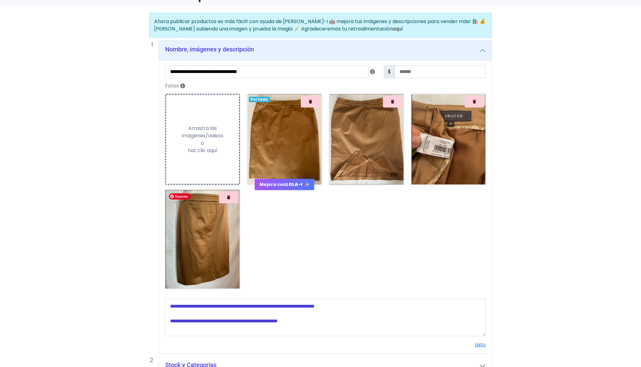 The image size is (641, 367). What do you see at coordinates (326, 86) in the screenshot?
I see `label: Fotos` at bounding box center [326, 86].